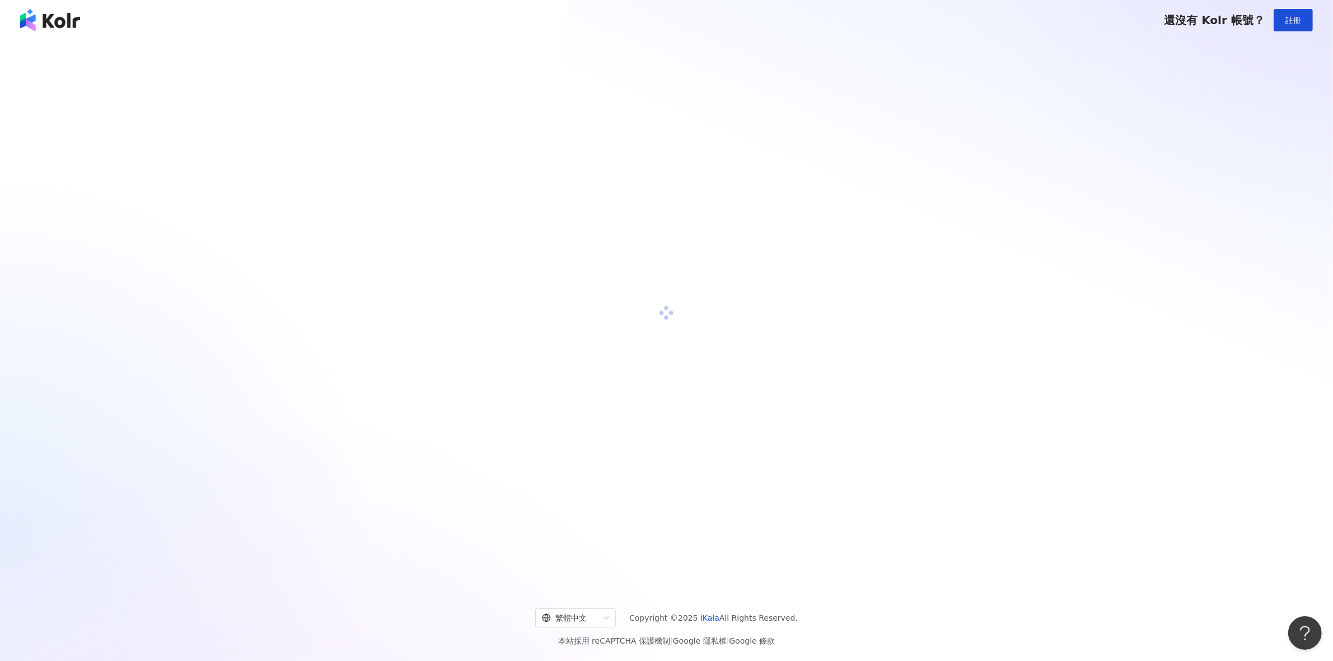 This screenshot has height=661, width=1333. I want to click on a: iKala, so click(710, 618).